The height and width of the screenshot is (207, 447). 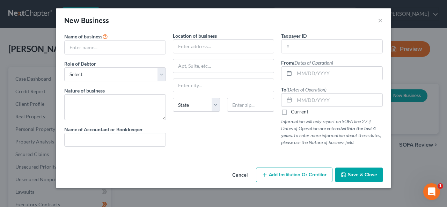 I want to click on button: Cancel, so click(x=240, y=175).